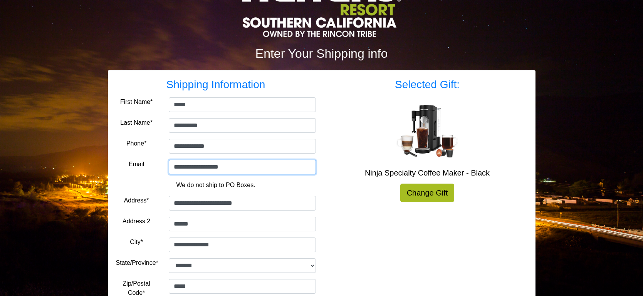 The height and width of the screenshot is (296, 643). I want to click on label: Address*, so click(136, 201).